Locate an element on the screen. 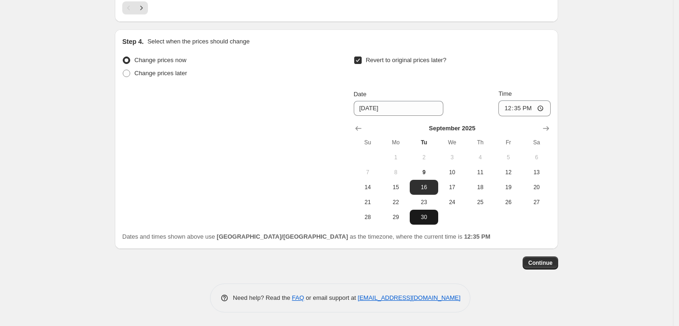 This screenshot has width=679, height=326. button: Monday September 15 2025 is located at coordinates (396, 187).